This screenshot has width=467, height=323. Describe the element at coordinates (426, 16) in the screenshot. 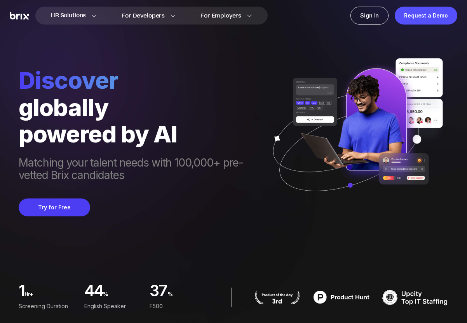

I see `a: Request a Demo` at that location.